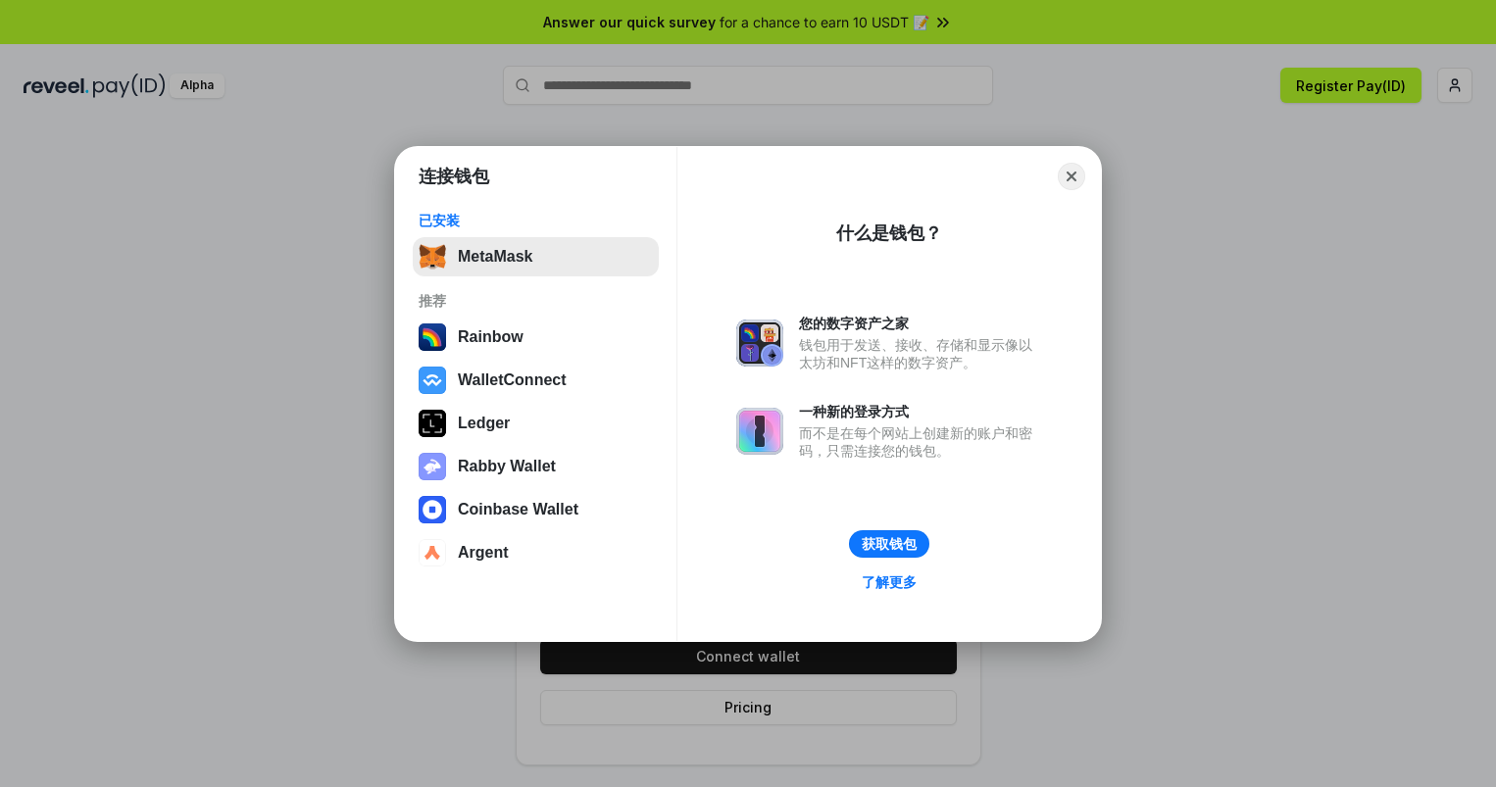  I want to click on div: WalletConnect, so click(512, 380).